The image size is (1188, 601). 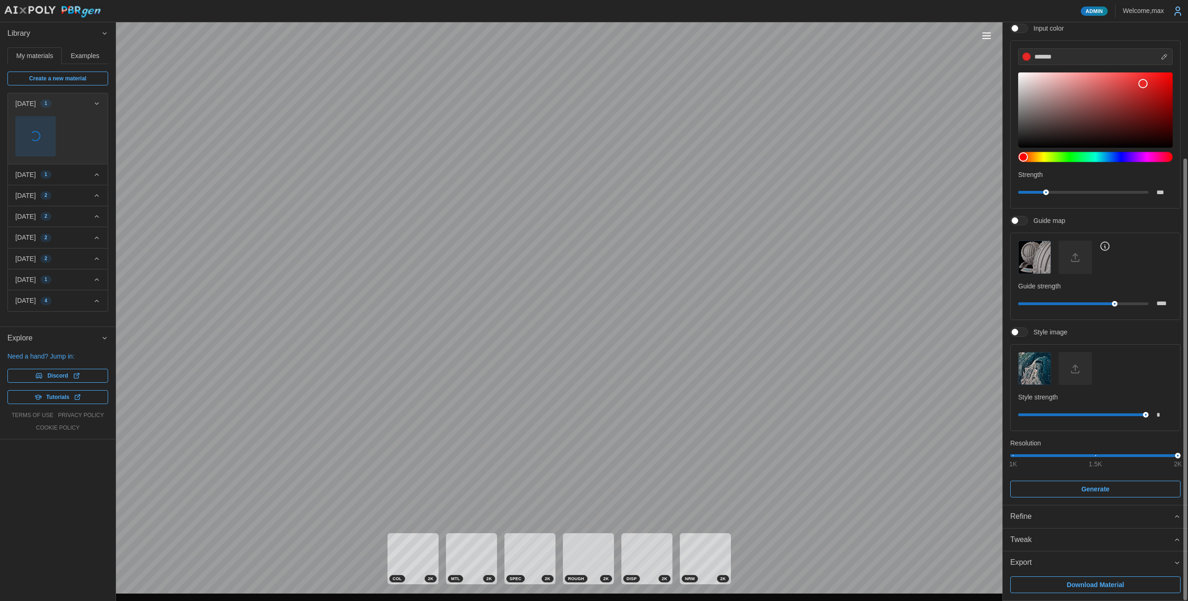 What do you see at coordinates (1047, 220) in the screenshot?
I see `span: Guide map` at bounding box center [1047, 220].